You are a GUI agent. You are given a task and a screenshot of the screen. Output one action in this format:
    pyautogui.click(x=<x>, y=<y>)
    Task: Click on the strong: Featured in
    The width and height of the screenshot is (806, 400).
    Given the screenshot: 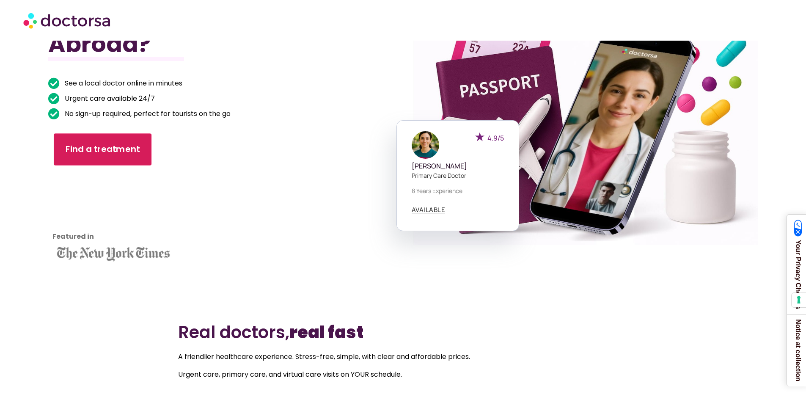 What is the action you would take?
    pyautogui.click(x=73, y=236)
    